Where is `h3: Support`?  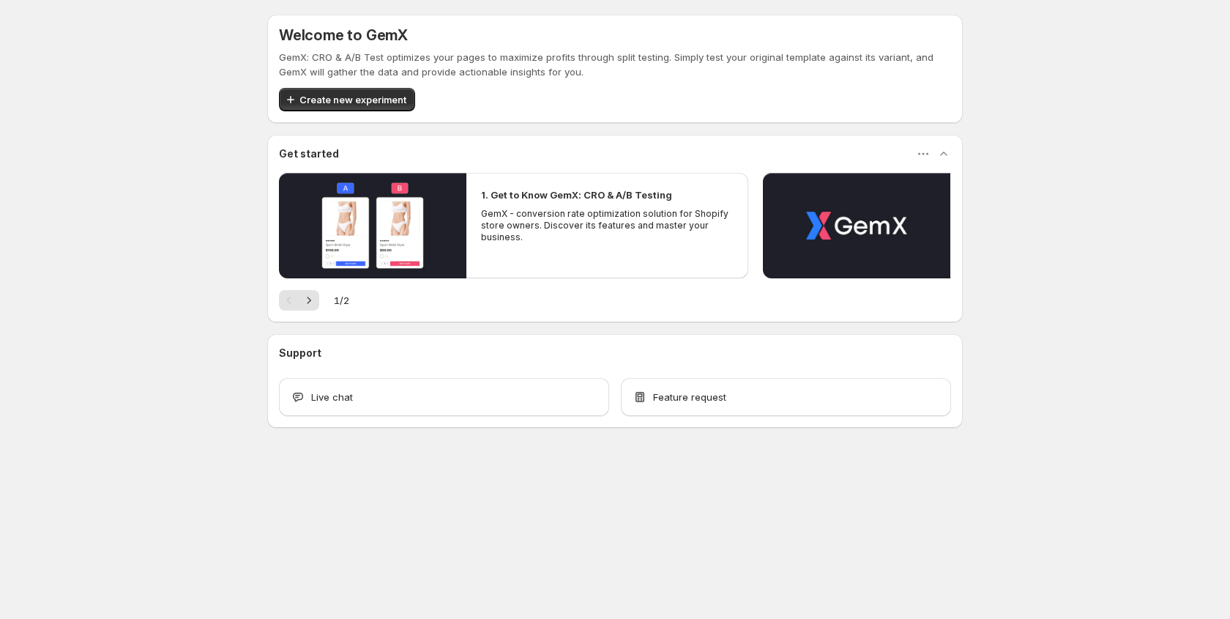
h3: Support is located at coordinates (300, 353).